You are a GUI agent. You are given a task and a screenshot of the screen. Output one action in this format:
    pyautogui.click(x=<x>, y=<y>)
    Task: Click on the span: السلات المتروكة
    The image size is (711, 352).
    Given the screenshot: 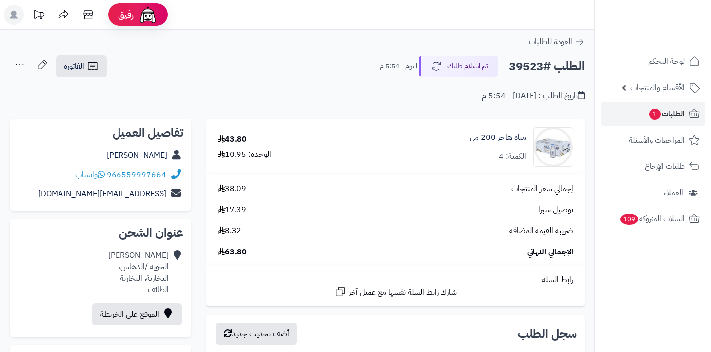 What is the action you would take?
    pyautogui.click(x=652, y=219)
    